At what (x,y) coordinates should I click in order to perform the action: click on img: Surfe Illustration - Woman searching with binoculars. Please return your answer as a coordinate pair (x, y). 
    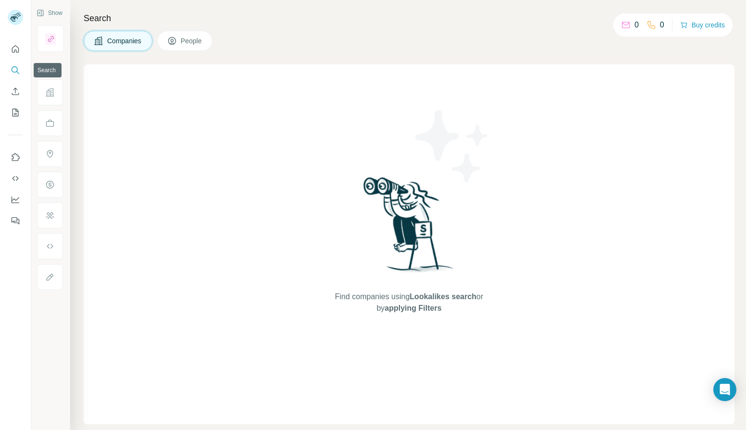
    Looking at the image, I should click on (409, 228).